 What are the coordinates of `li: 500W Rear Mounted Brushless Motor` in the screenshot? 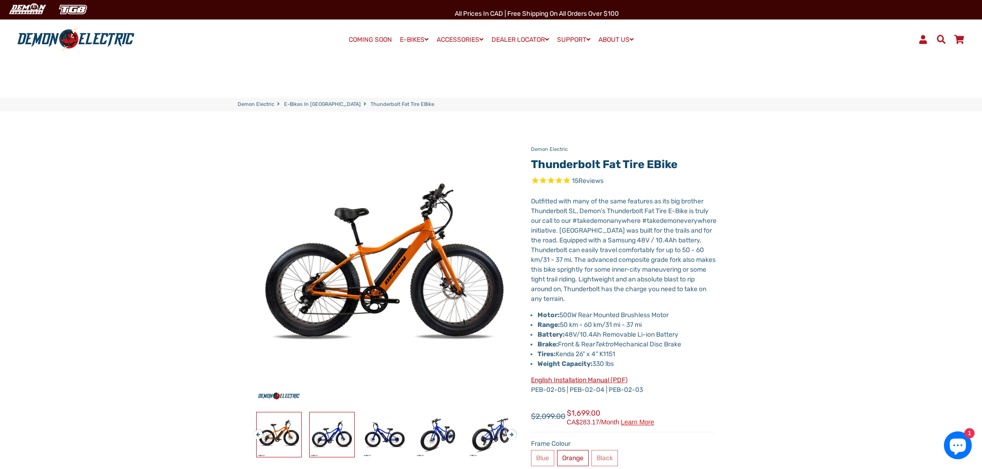 It's located at (626, 315).